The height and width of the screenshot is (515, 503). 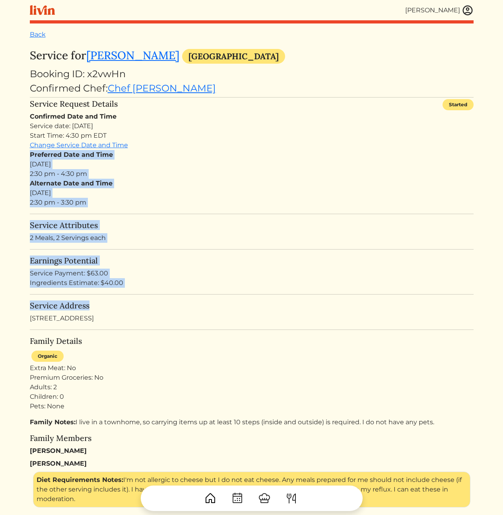 What do you see at coordinates (252, 88) in the screenshot?
I see `div: Confirmed Chef:` at bounding box center [252, 88].